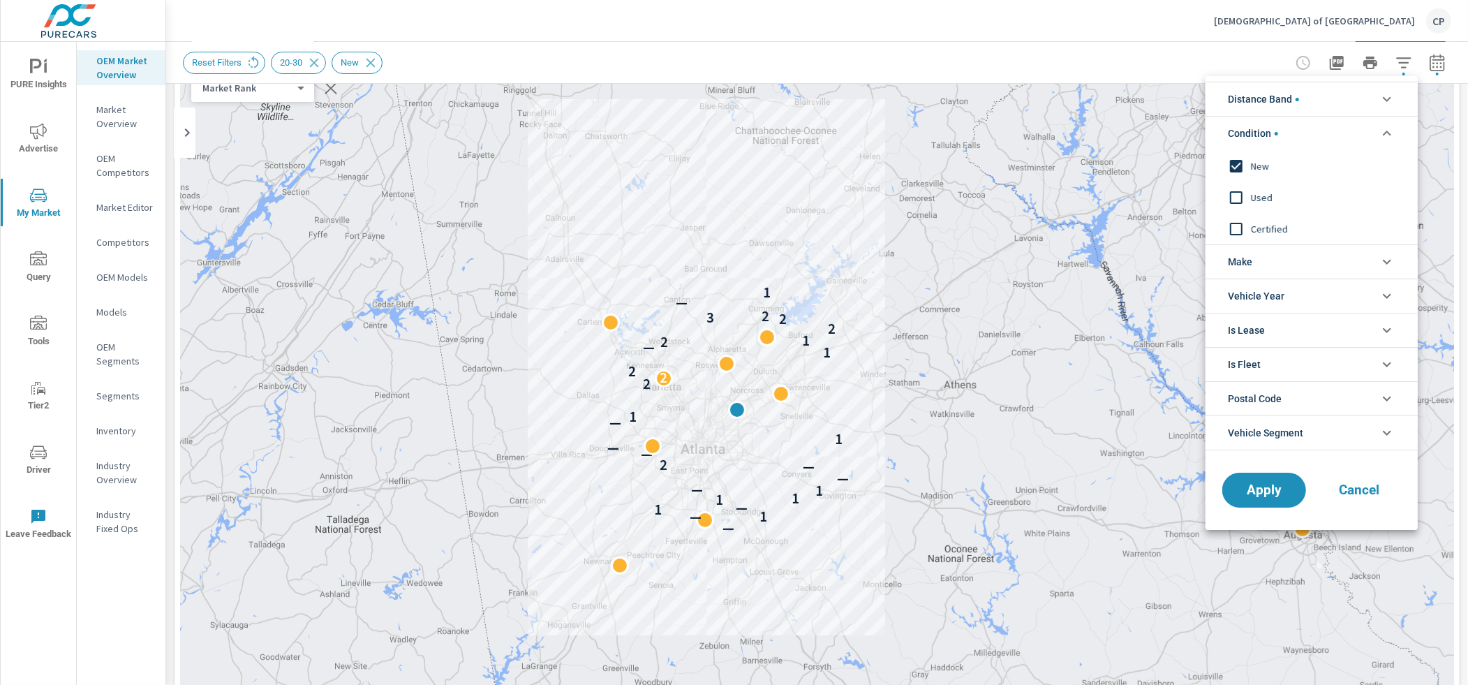  What do you see at coordinates (1264, 99) in the screenshot?
I see `span: Distance Band` at bounding box center [1264, 99].